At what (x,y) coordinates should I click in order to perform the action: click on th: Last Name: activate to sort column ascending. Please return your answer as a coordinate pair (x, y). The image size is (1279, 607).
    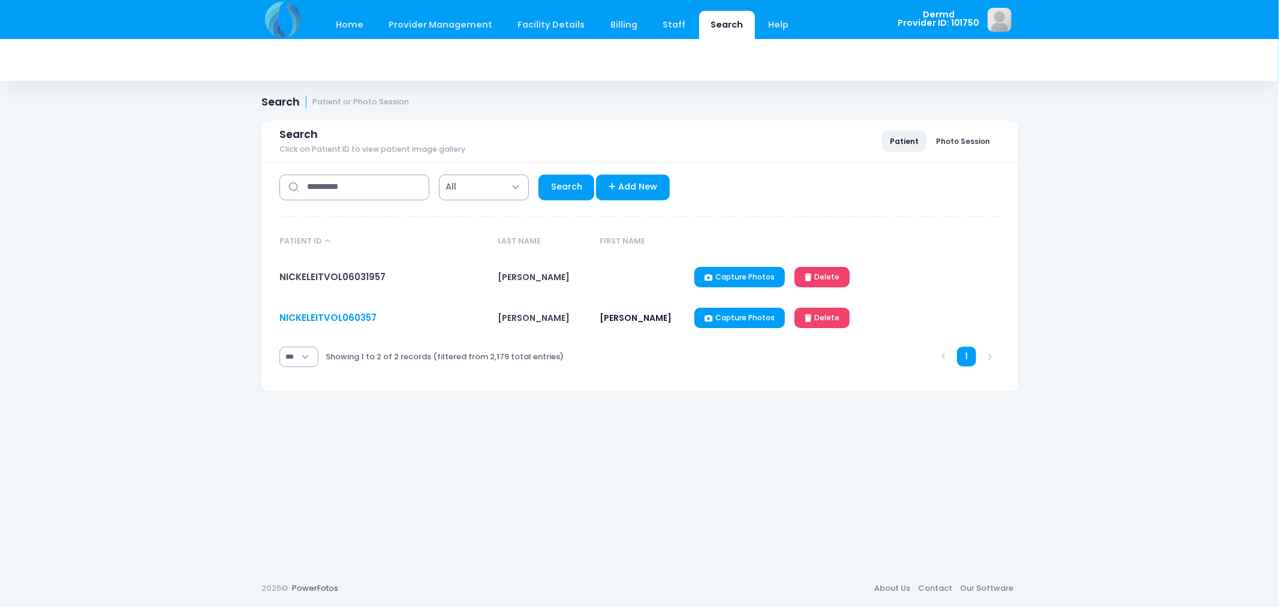
    Looking at the image, I should click on (543, 242).